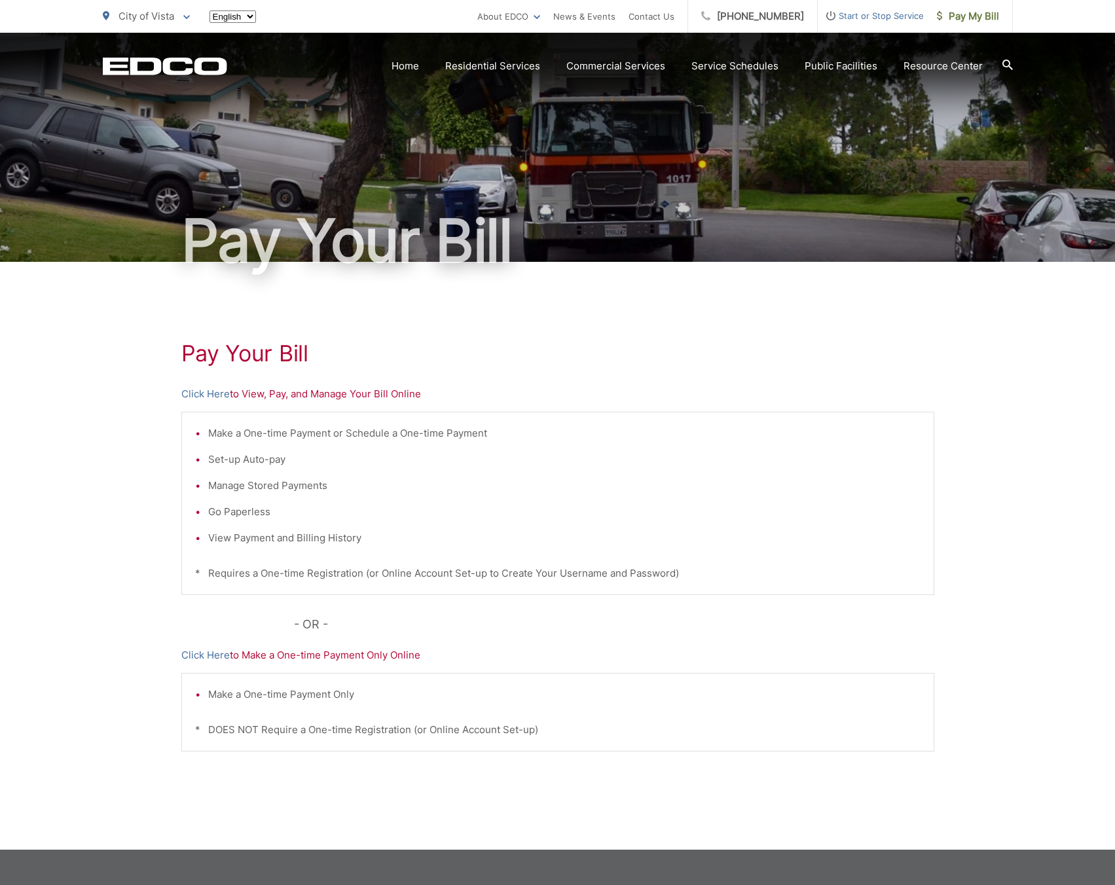 The width and height of the screenshot is (1115, 885). Describe the element at coordinates (841, 66) in the screenshot. I see `a: Public Facilities` at that location.